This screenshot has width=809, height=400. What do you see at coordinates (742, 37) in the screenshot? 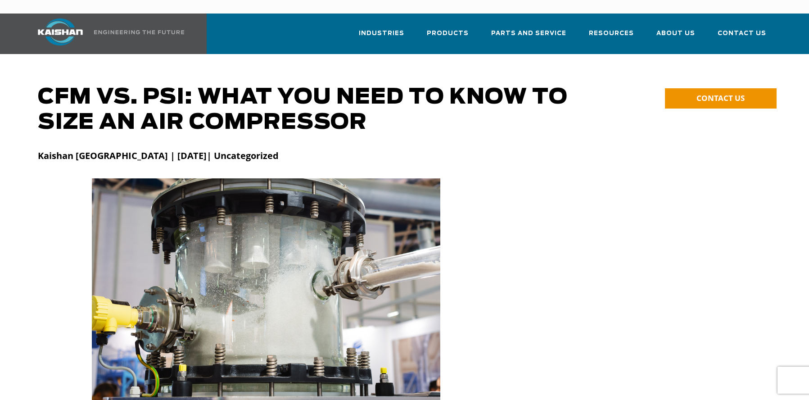
I see `a: Contact Us` at bounding box center [742, 37].